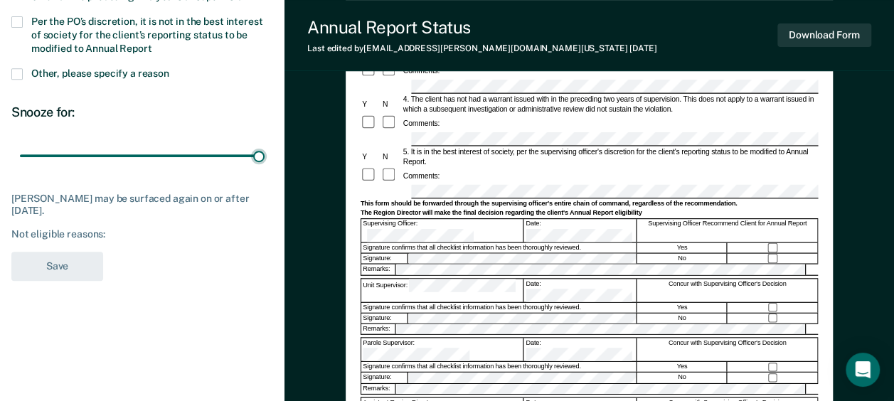  What do you see at coordinates (588, 213) in the screenshot?
I see `div: The Region Director will make the final decision regarding the client's Annual Report eligibility` at bounding box center [588, 213].